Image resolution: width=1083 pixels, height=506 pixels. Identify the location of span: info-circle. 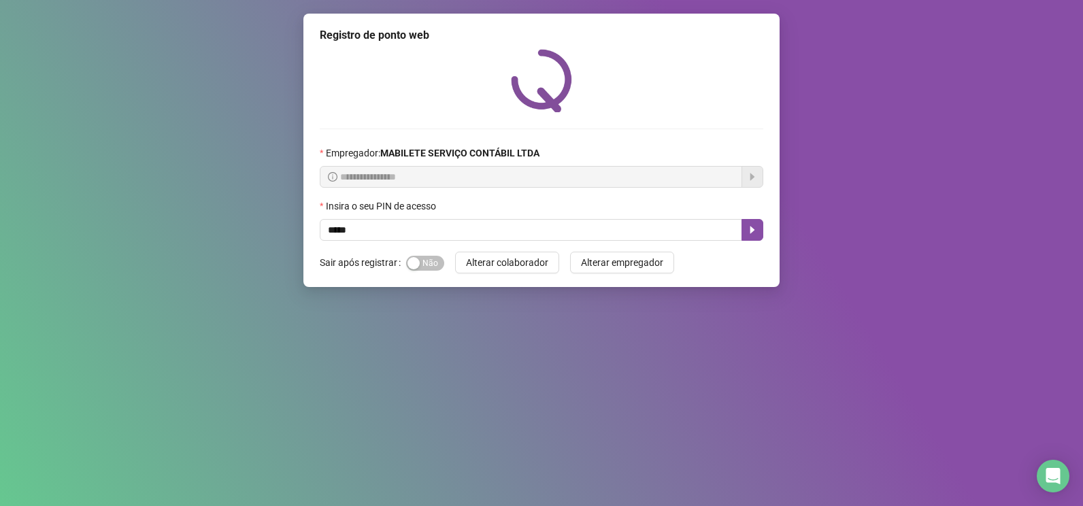
(333, 177).